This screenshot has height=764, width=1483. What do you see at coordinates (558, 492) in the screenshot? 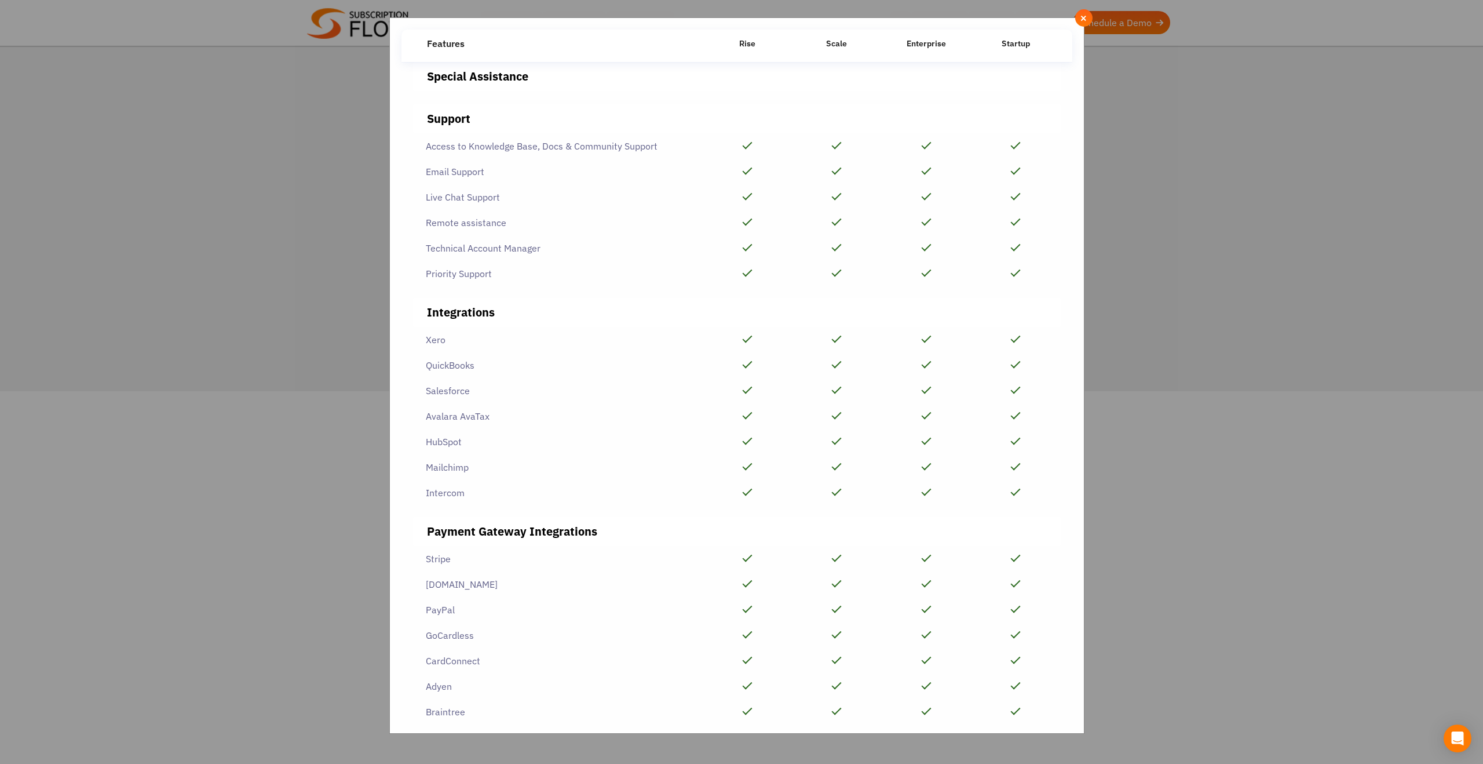
I see `div: Intercom` at bounding box center [558, 492].